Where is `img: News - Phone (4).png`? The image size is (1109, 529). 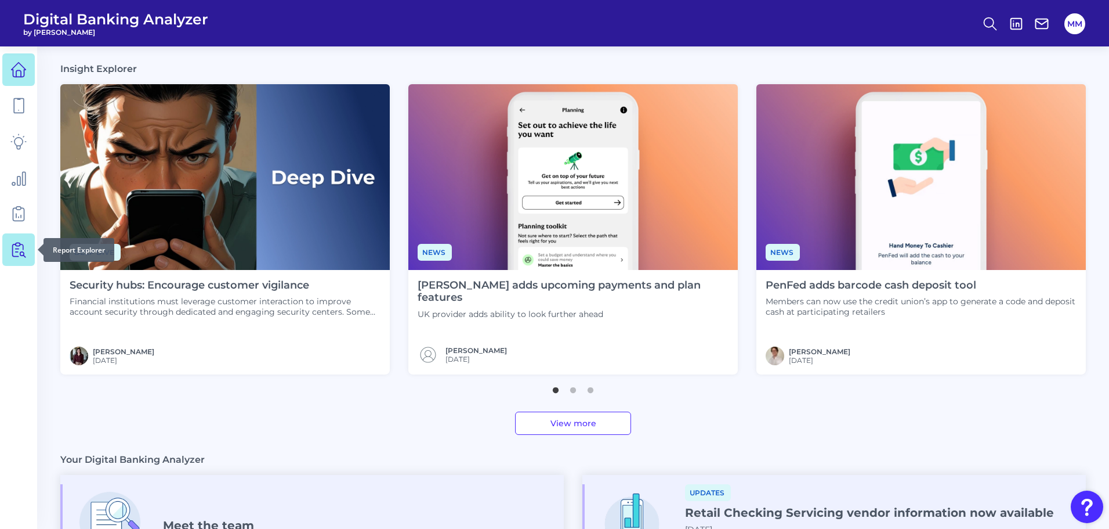 img: News - Phone (4).png is located at coordinates (573, 177).